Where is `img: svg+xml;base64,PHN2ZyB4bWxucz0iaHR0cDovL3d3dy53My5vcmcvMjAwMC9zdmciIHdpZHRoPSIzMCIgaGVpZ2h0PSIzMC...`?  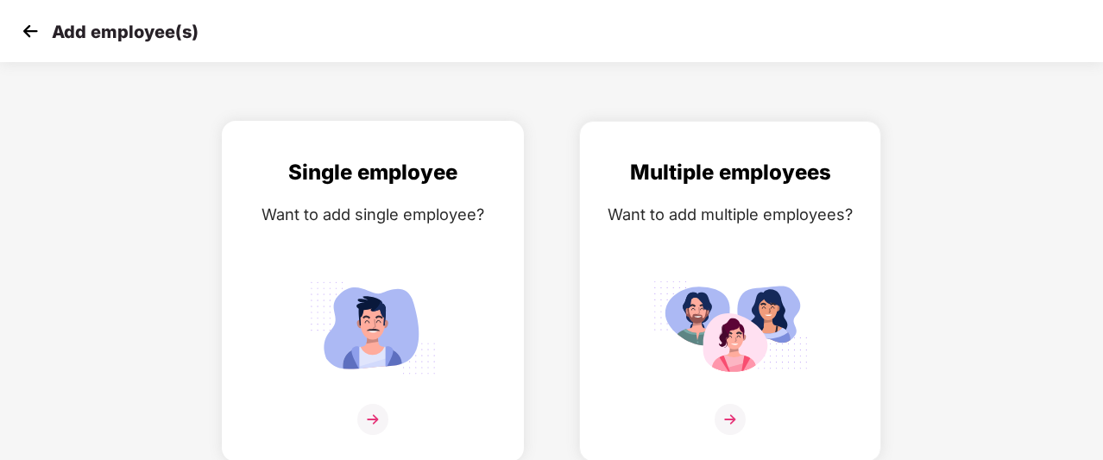
img: svg+xml;base64,PHN2ZyB4bWxucz0iaHR0cDovL3d3dy53My5vcmcvMjAwMC9zdmciIHdpZHRoPSIzMCIgaGVpZ2h0PSIzMC... is located at coordinates (30, 31).